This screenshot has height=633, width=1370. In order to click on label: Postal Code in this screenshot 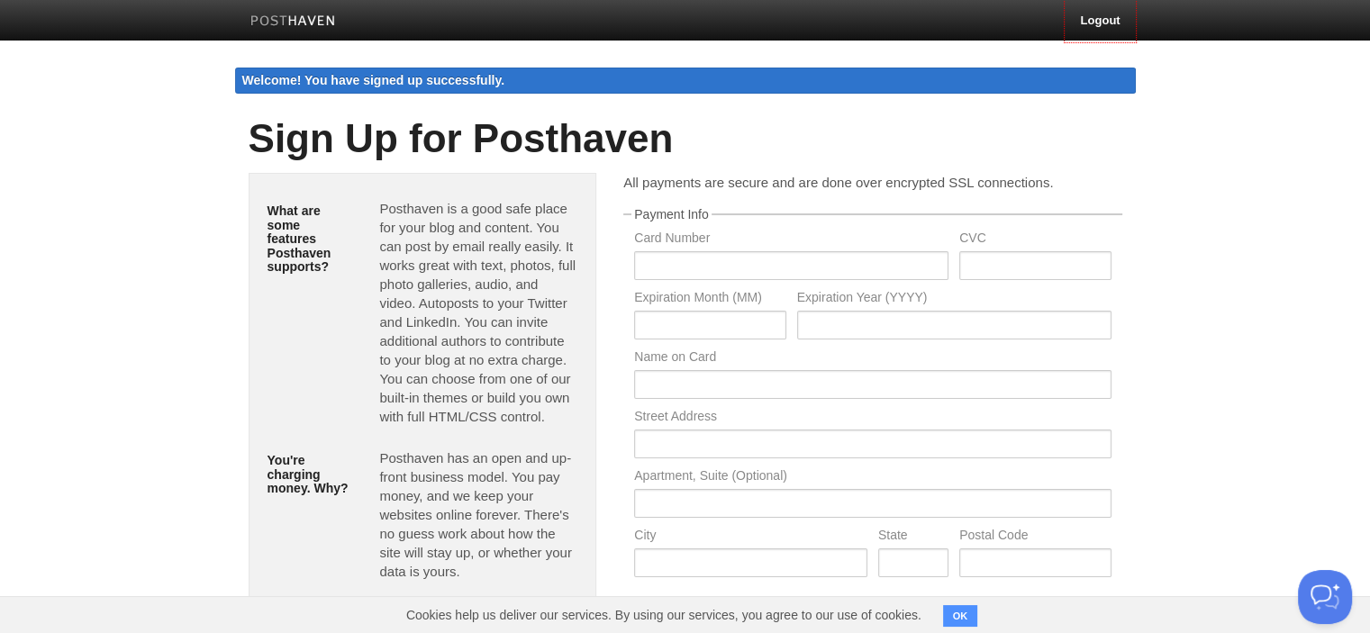, I will do `click(1035, 537)`.